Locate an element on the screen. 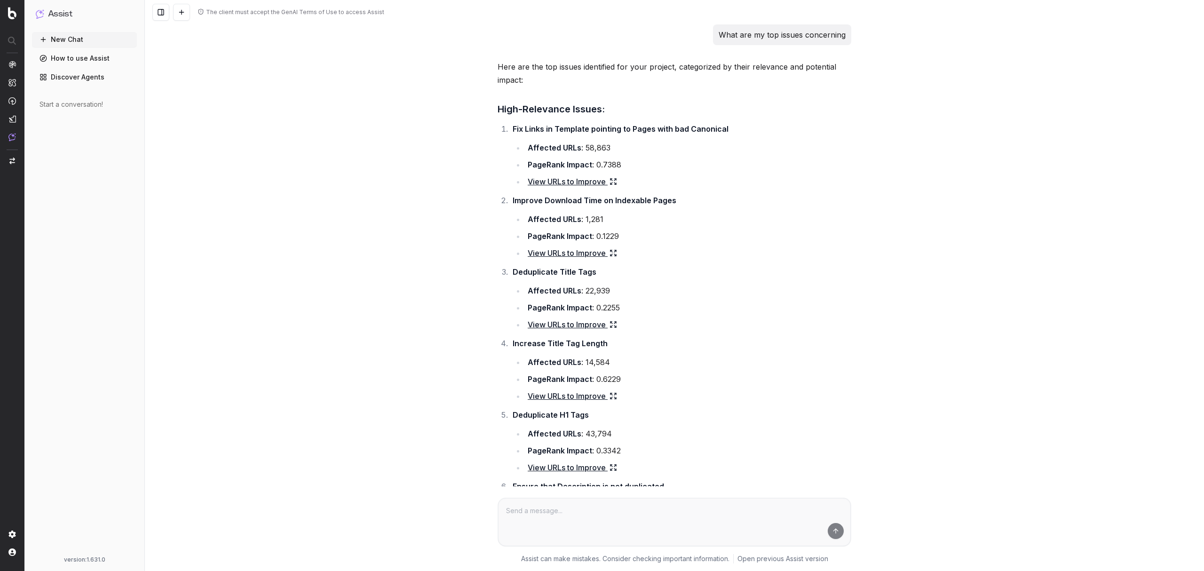 This screenshot has width=1204, height=571. li: : 0.6229 is located at coordinates (688, 379).